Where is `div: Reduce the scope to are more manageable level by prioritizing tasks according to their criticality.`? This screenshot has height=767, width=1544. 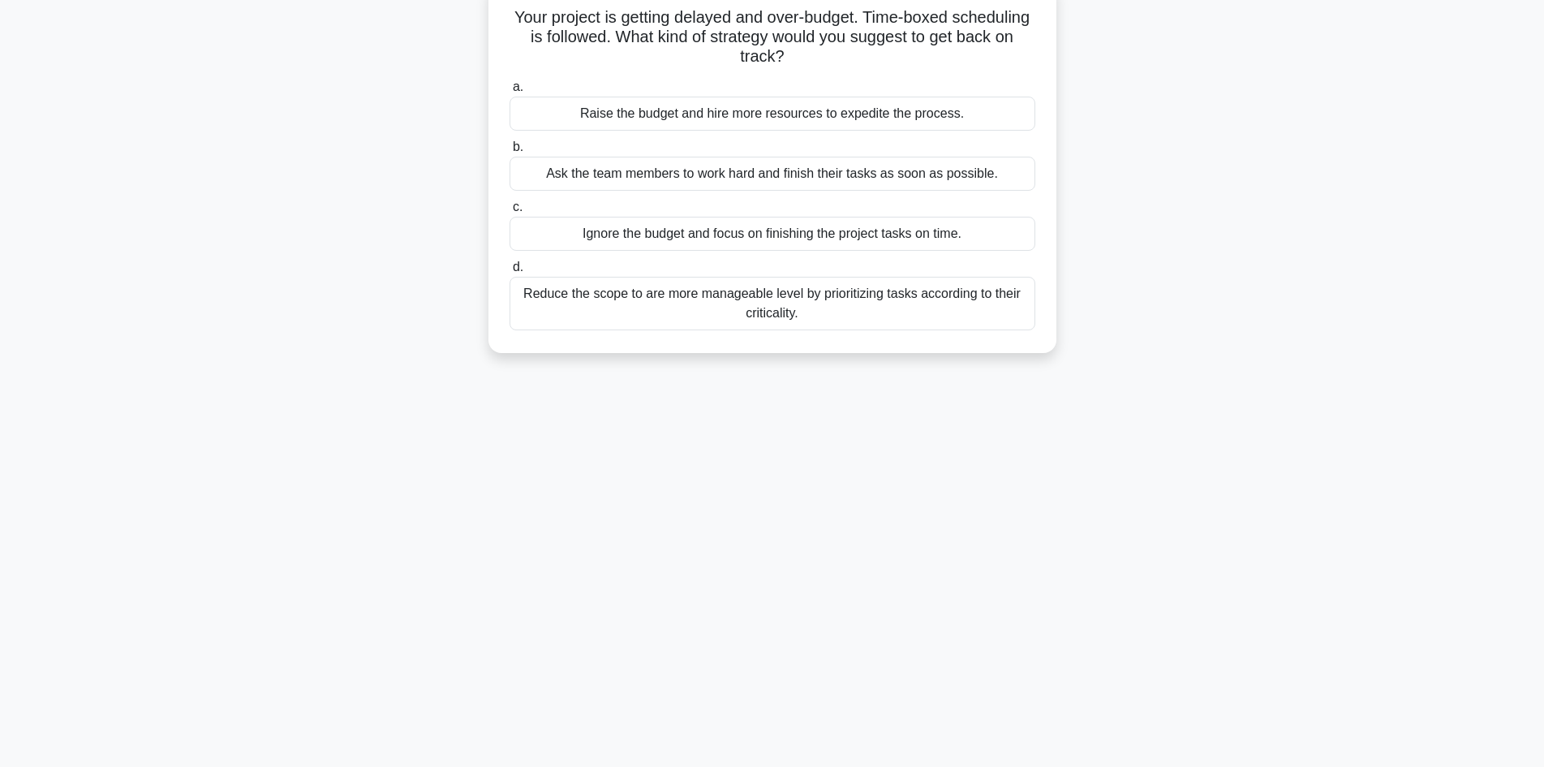 div: Reduce the scope to are more manageable level by prioritizing tasks according to their criticality. is located at coordinates (772, 303).